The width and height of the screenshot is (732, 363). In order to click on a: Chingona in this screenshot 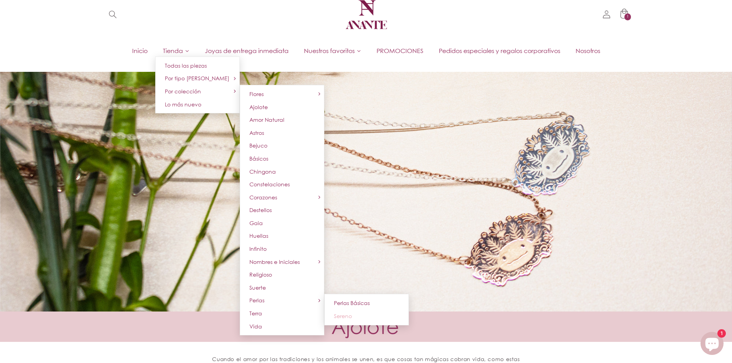, I will do `click(282, 172)`.